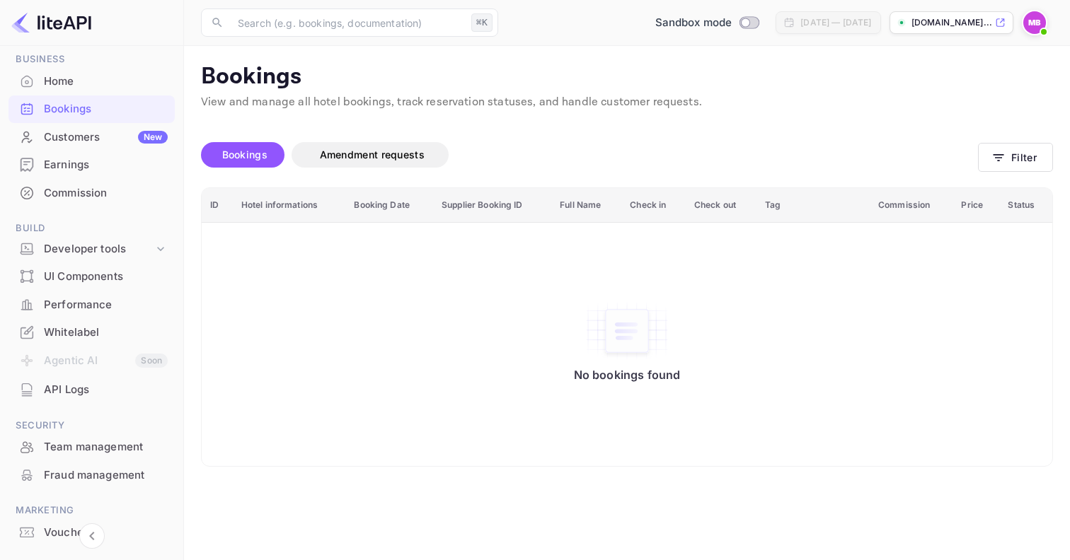 The height and width of the screenshot is (560, 1070). I want to click on div: Switch to Production mode, so click(707, 23).